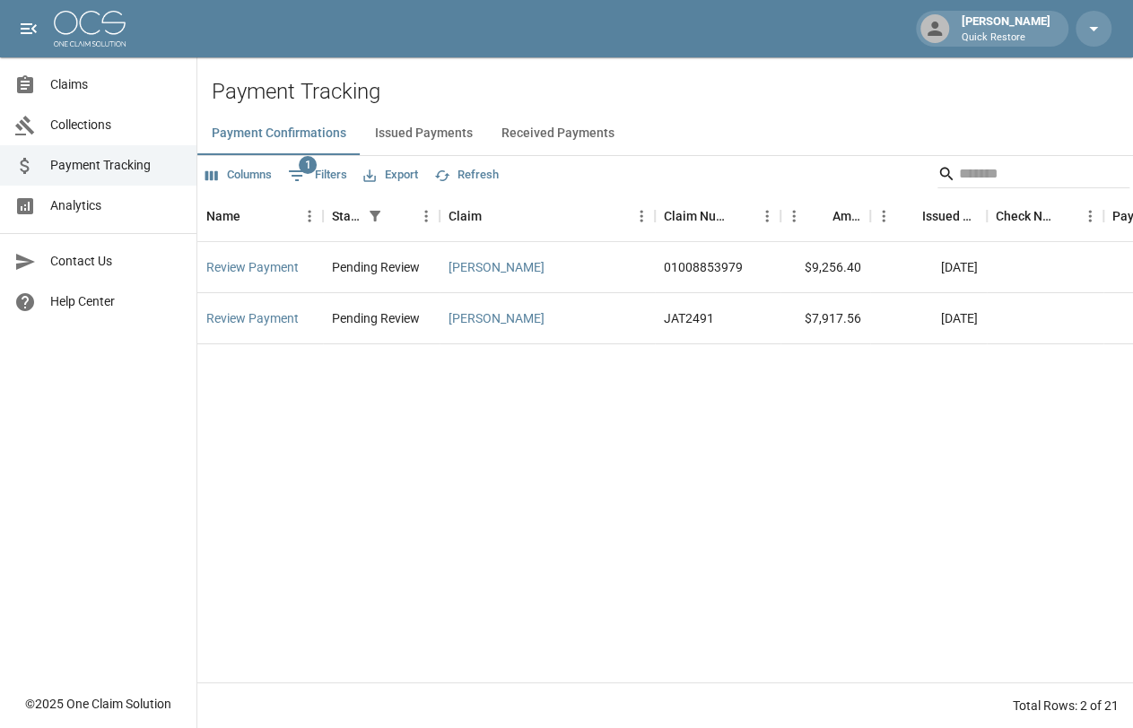 This screenshot has width=1133, height=728. I want to click on div: $9,256.40, so click(825, 267).